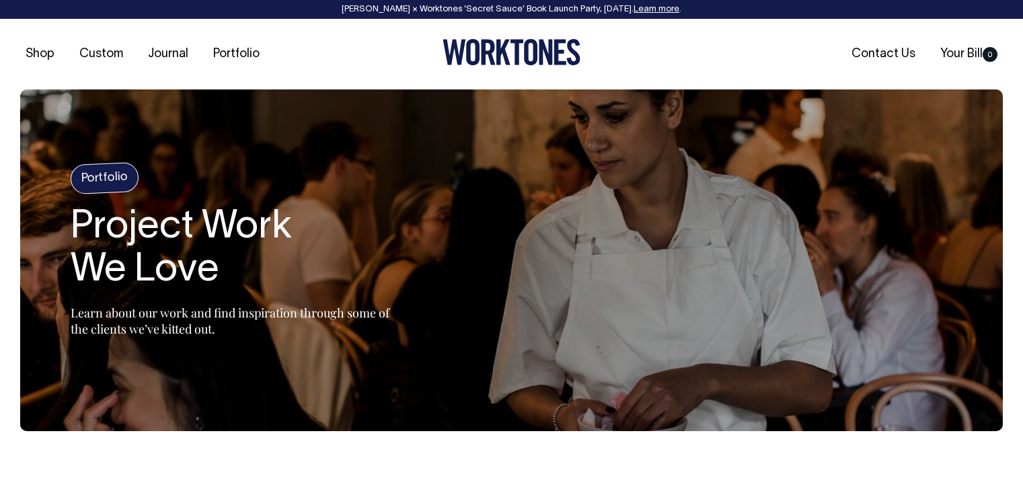 The width and height of the screenshot is (1023, 491). What do you see at coordinates (657, 9) in the screenshot?
I see `a: Learn more` at bounding box center [657, 9].